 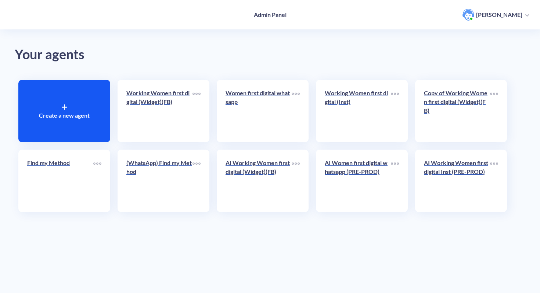 What do you see at coordinates (270, 54) in the screenshot?
I see `div: Your agents` at bounding box center [270, 54].